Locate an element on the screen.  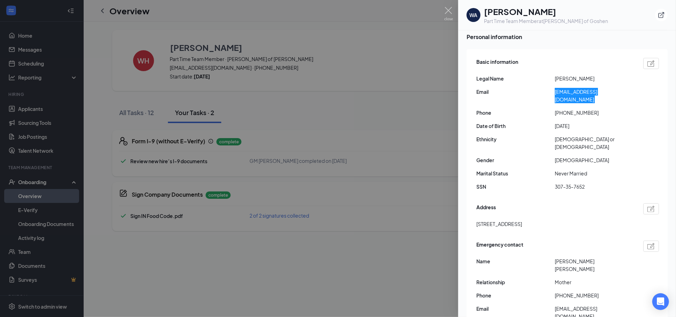
span: Legal Name is located at coordinates (516, 78).